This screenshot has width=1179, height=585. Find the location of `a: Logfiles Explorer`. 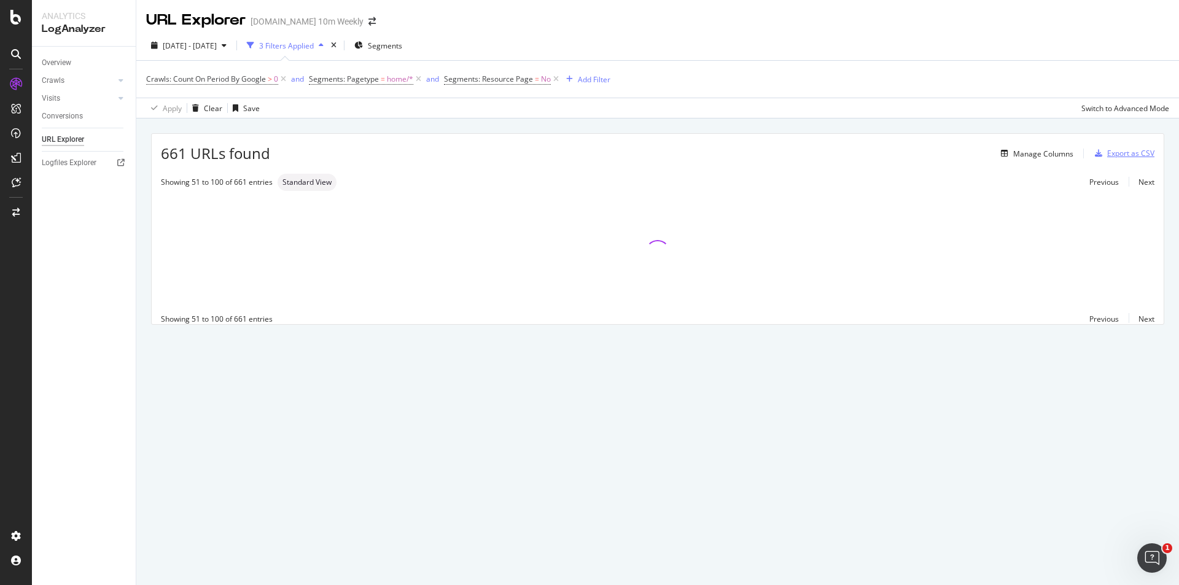

a: Logfiles Explorer is located at coordinates (84, 163).